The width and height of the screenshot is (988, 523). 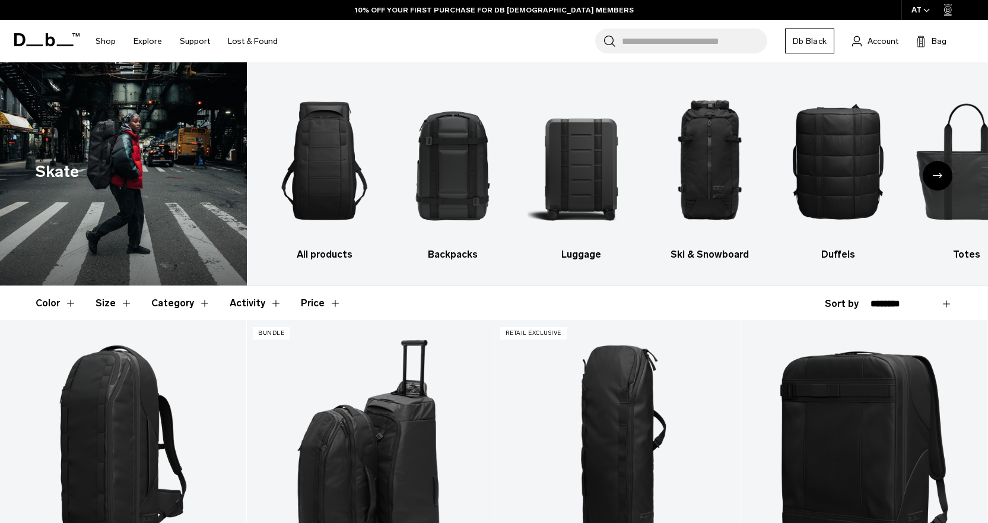 What do you see at coordinates (57, 172) in the screenshot?
I see `h1: Skate` at bounding box center [57, 172].